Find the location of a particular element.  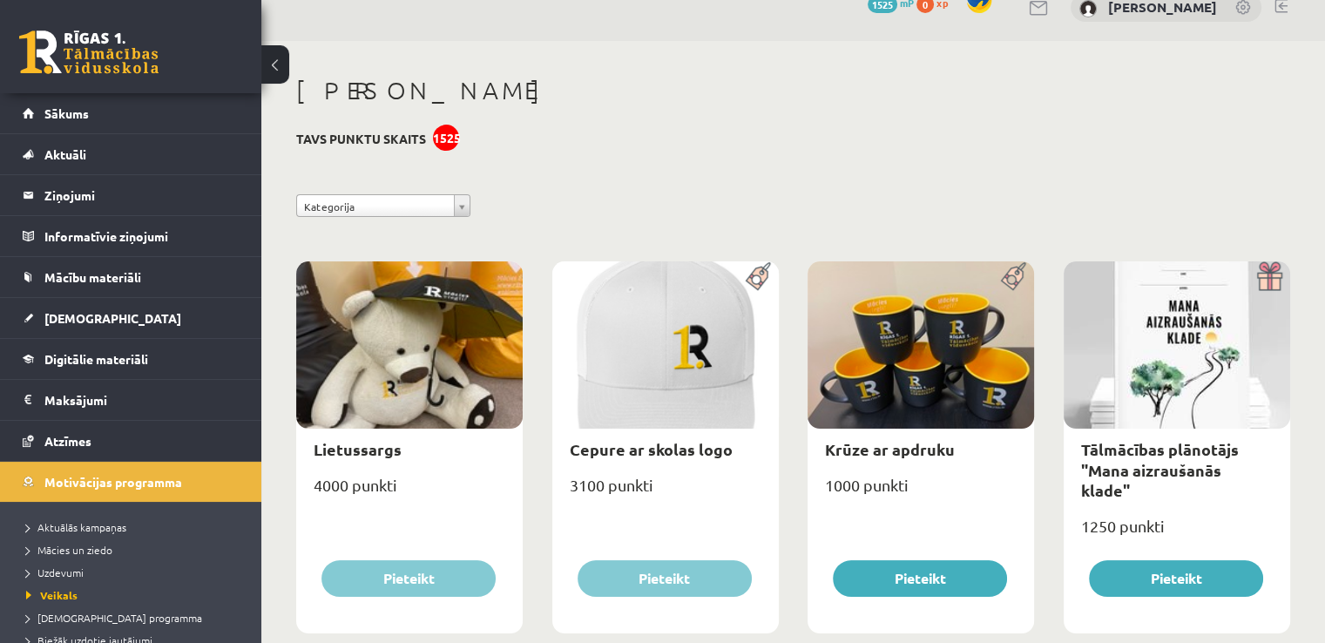

a: Uzdevumi is located at coordinates (135, 572).